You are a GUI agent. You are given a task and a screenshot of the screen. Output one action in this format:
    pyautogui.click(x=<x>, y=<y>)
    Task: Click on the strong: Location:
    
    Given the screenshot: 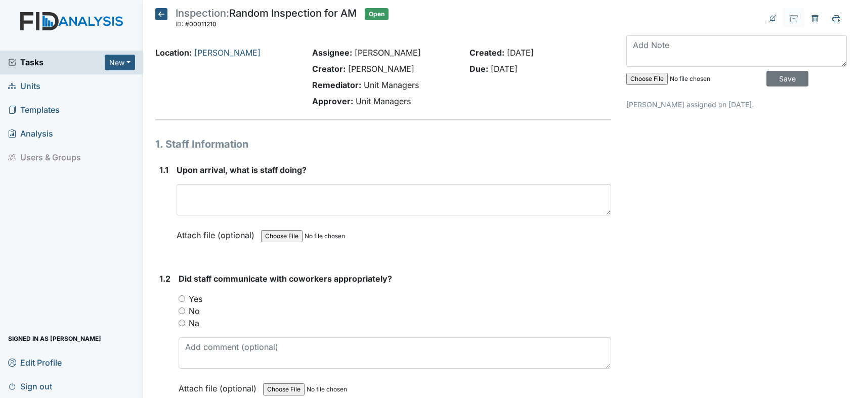 What is the action you would take?
    pyautogui.click(x=173, y=53)
    